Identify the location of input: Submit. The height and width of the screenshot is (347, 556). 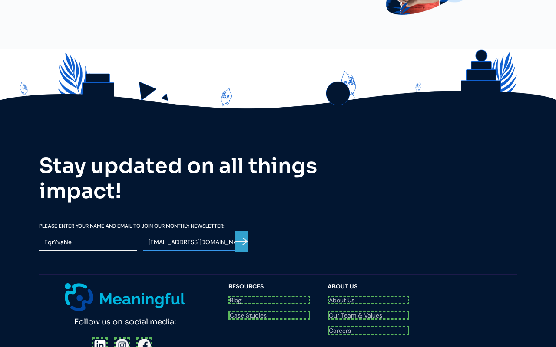
(241, 241).